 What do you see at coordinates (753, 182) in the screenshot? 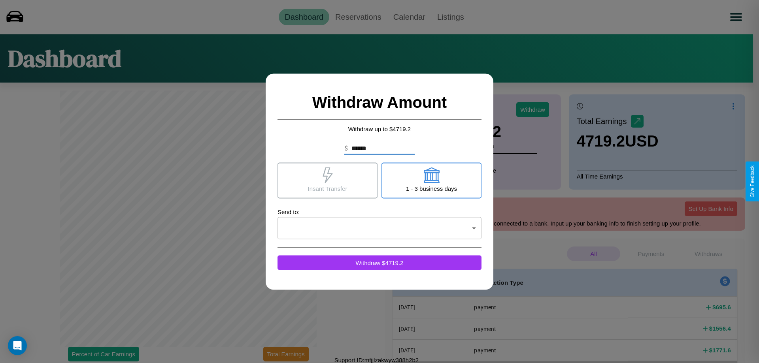
I see `div: Give Feedback` at bounding box center [753, 182].